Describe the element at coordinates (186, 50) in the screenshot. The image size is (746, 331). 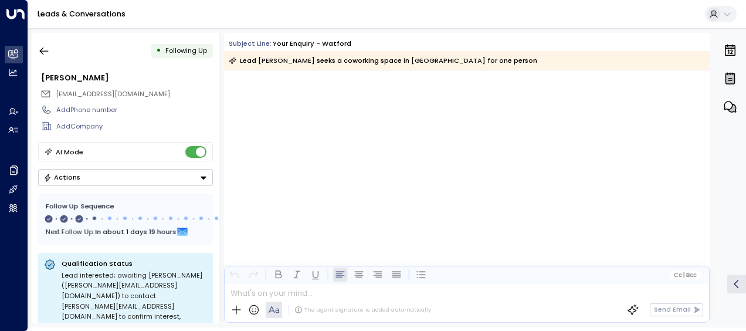
I see `span: Following Up` at that location.